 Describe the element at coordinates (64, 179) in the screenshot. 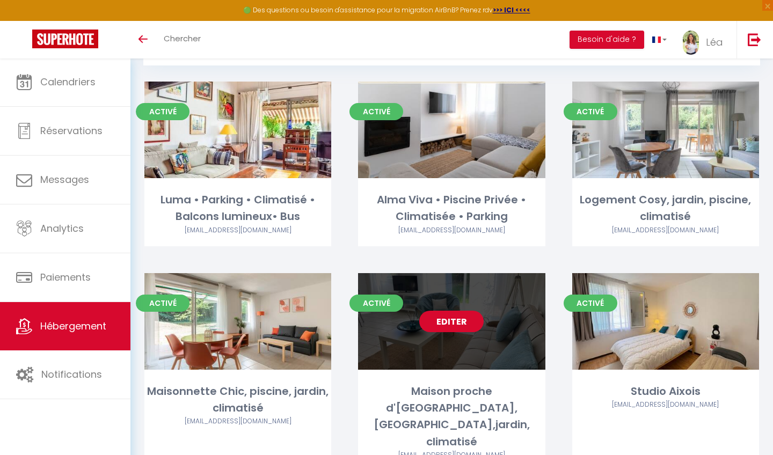

I see `span: Messages` at that location.